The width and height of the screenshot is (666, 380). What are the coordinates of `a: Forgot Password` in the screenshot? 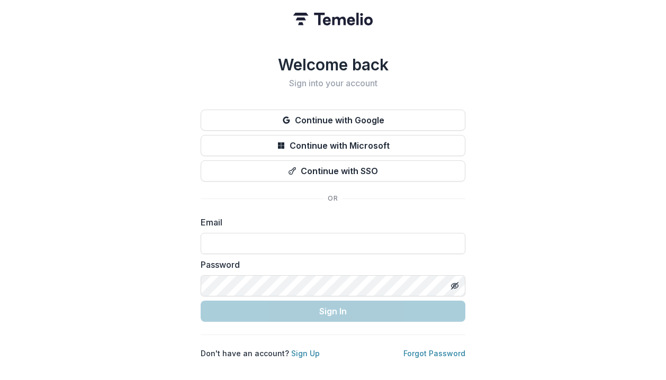 It's located at (434, 353).